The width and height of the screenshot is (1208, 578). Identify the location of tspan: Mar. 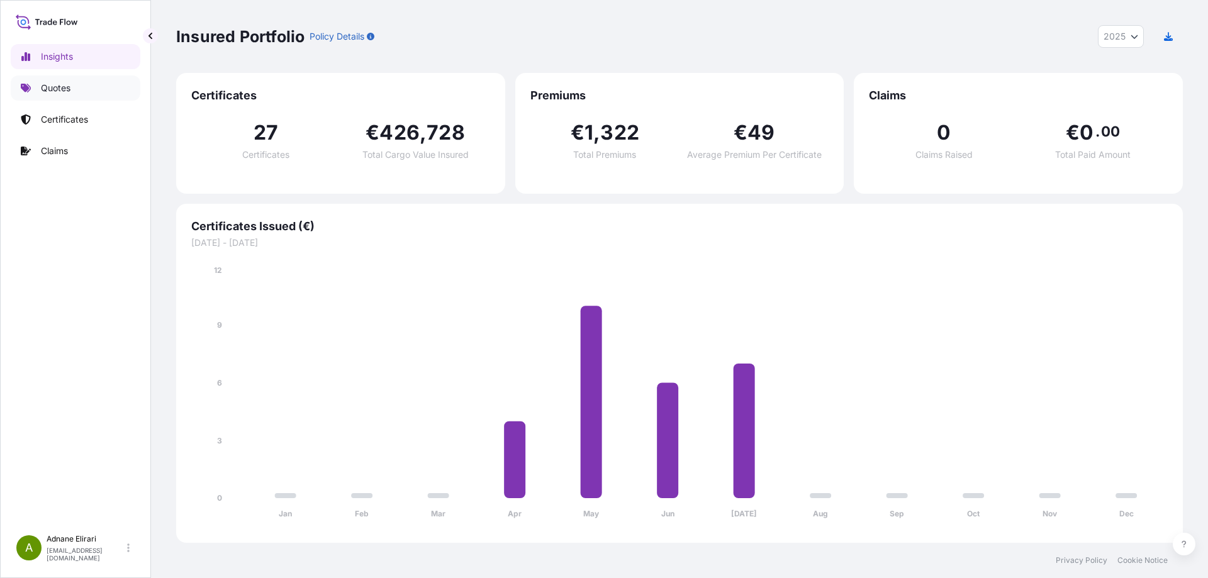
(438, 513).